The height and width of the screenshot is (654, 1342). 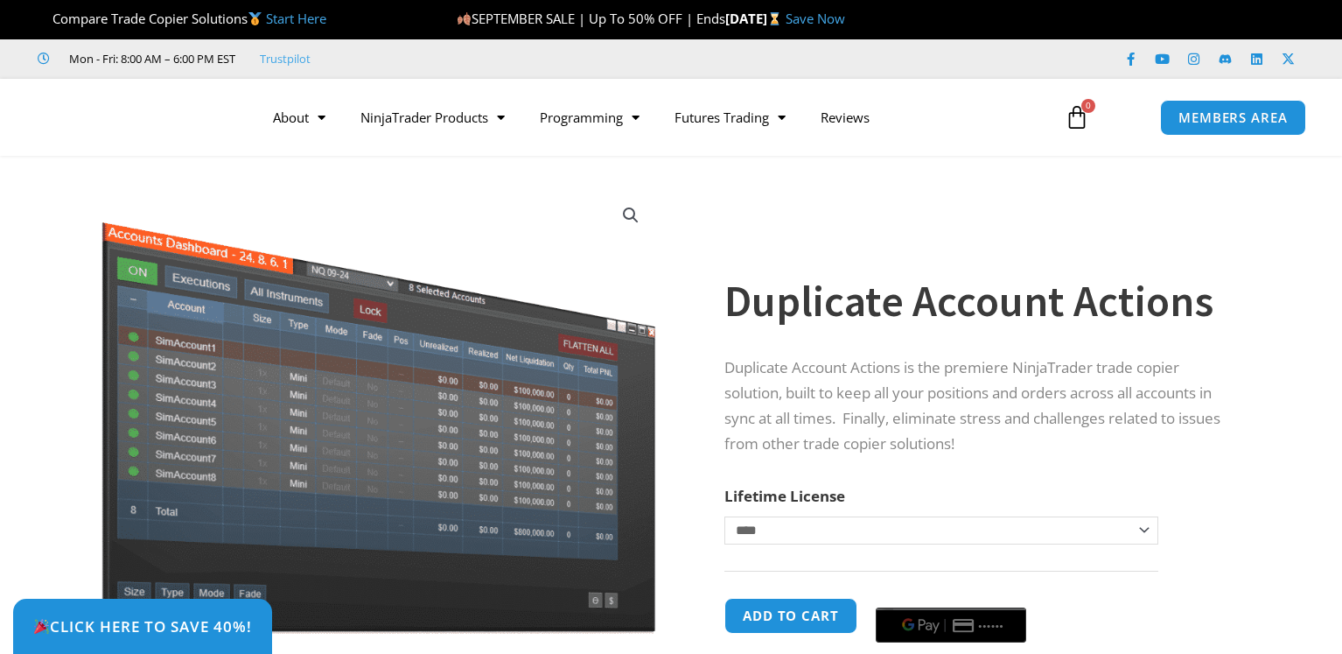 I want to click on span: 0, so click(x=1089, y=106).